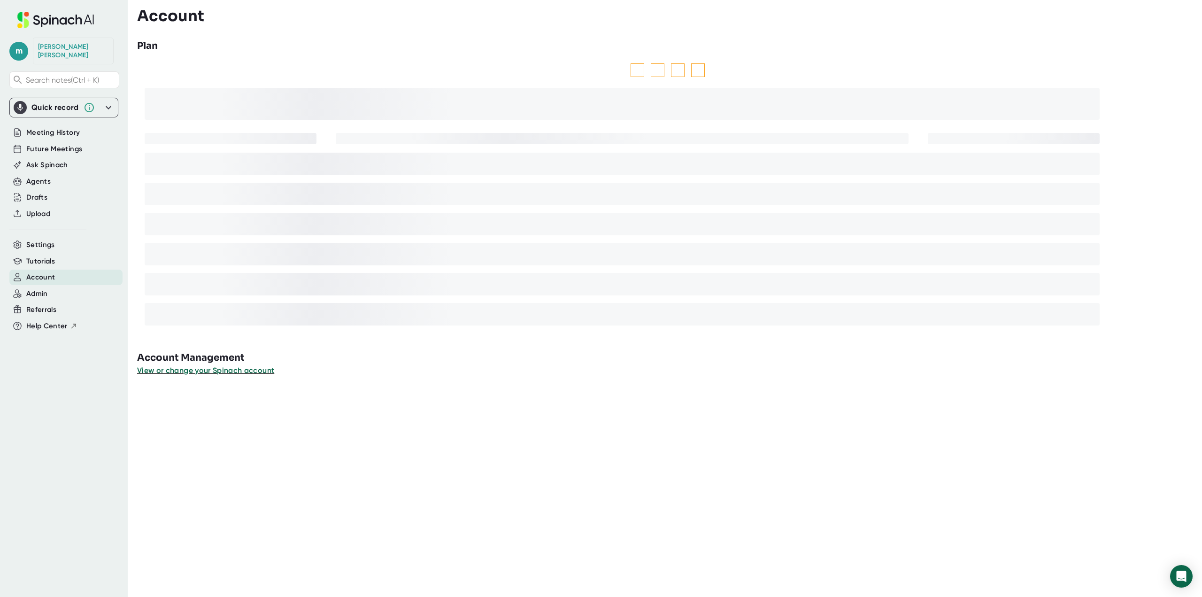  Describe the element at coordinates (41, 310) in the screenshot. I see `button: Referrals` at that location.